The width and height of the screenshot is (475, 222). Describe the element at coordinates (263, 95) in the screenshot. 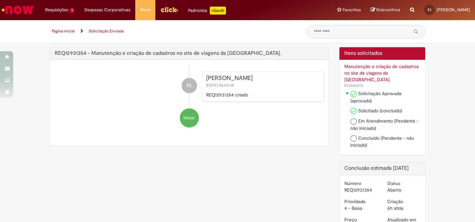

I see `p: REQ12931354 criado` at that location.